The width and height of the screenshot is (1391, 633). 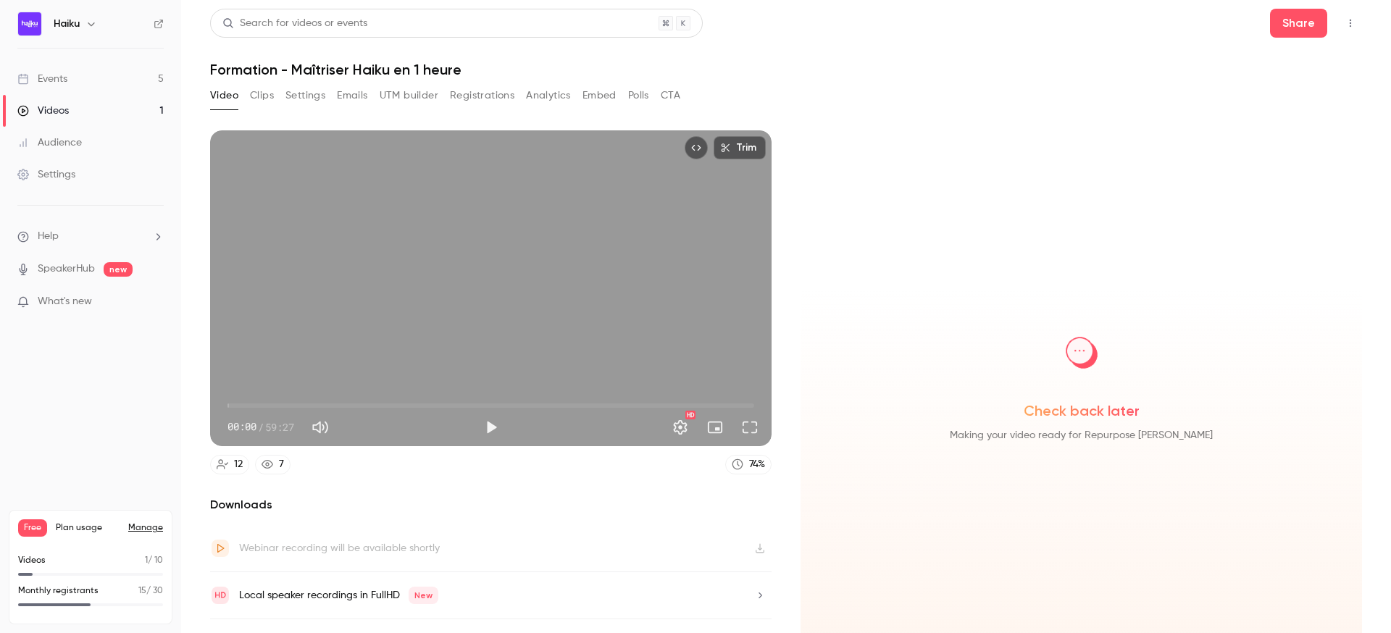 I want to click on button: Play, so click(x=491, y=428).